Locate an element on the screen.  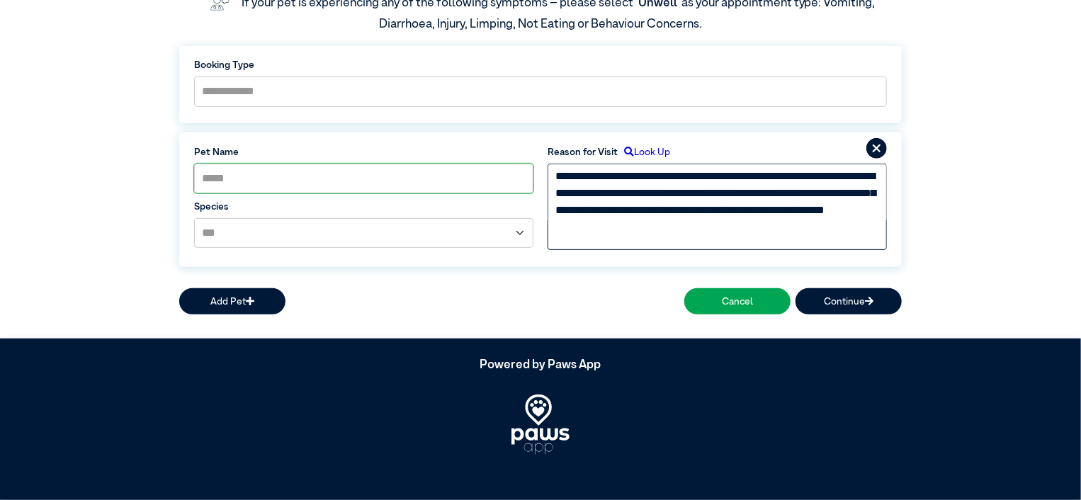
img: PawsApp is located at coordinates (540, 424).